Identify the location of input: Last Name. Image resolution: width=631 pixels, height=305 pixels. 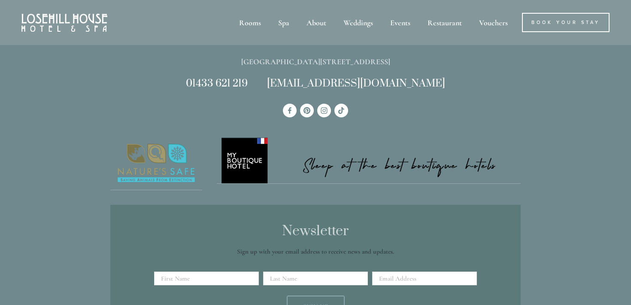
(315, 279).